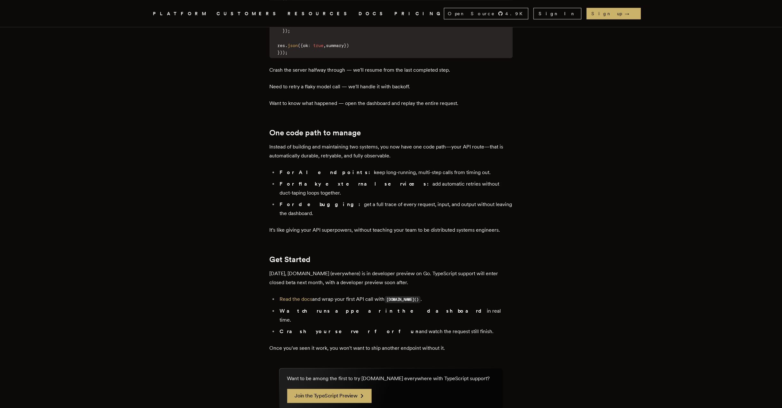 The width and height of the screenshot is (782, 408). What do you see at coordinates (395, 188) in the screenshot?
I see `li: add automatic retries without duct-taping loops together.` at bounding box center [395, 188].